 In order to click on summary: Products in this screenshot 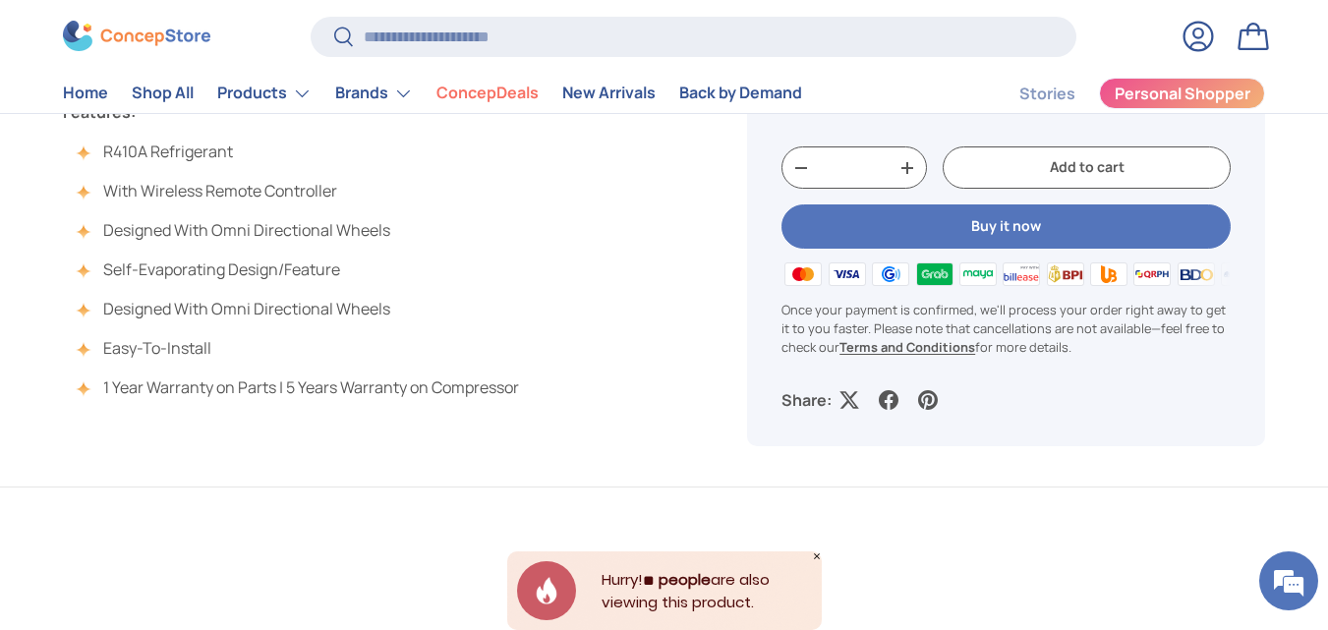, I will do `click(264, 93)`.